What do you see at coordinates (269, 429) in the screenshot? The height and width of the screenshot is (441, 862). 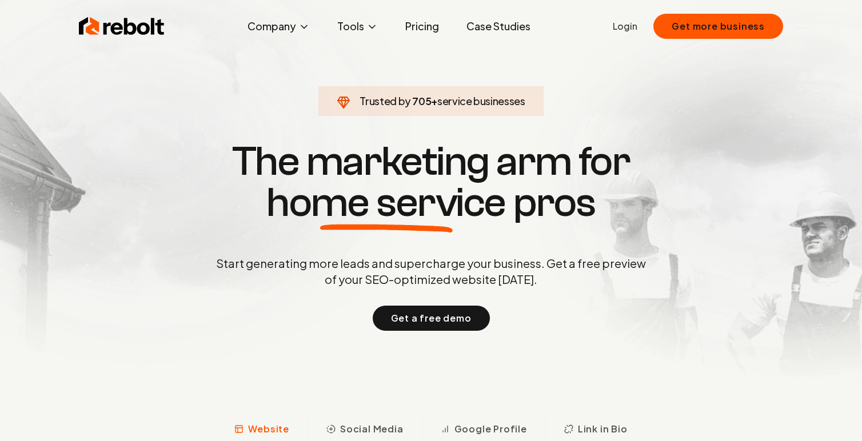 I see `span: Website` at bounding box center [269, 429].